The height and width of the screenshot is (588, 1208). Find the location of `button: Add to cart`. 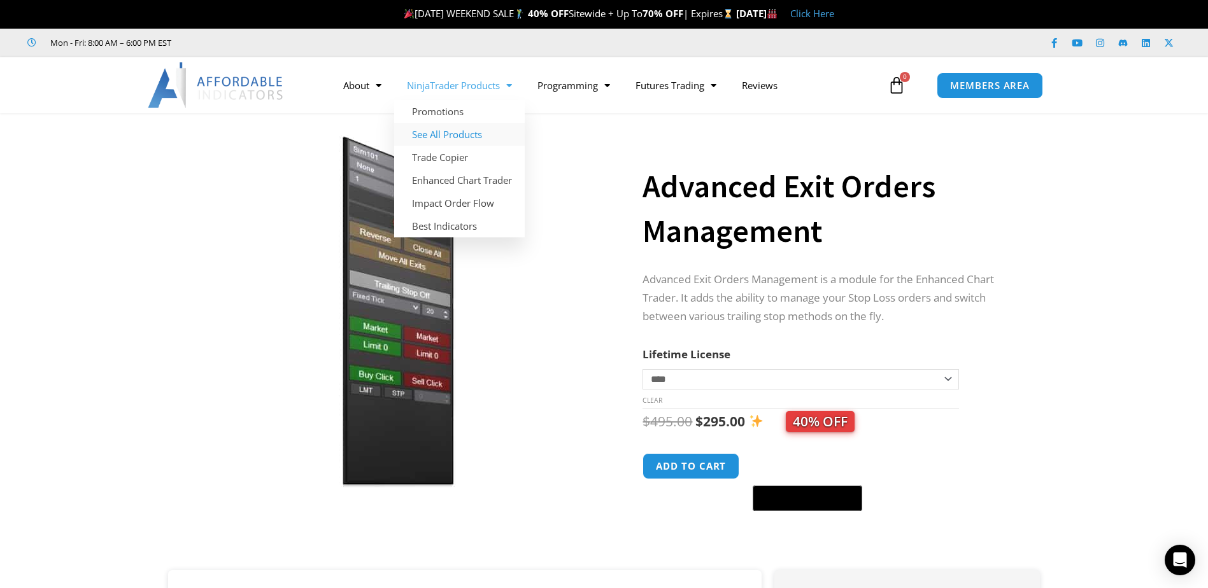

button: Add to cart is located at coordinates (691, 466).